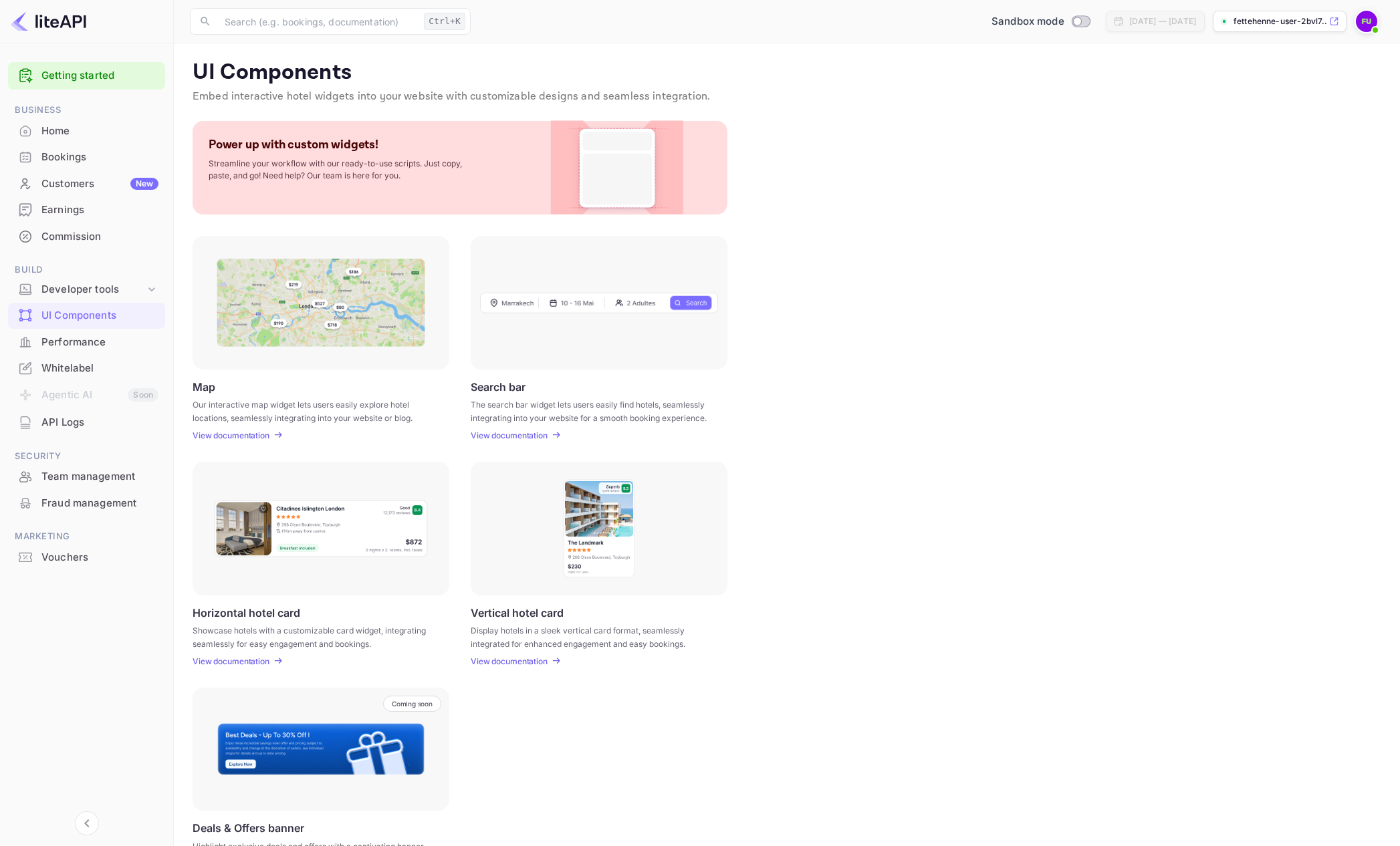 This screenshot has width=1400, height=846. Describe the element at coordinates (204, 386) in the screenshot. I see `p: Map` at that location.